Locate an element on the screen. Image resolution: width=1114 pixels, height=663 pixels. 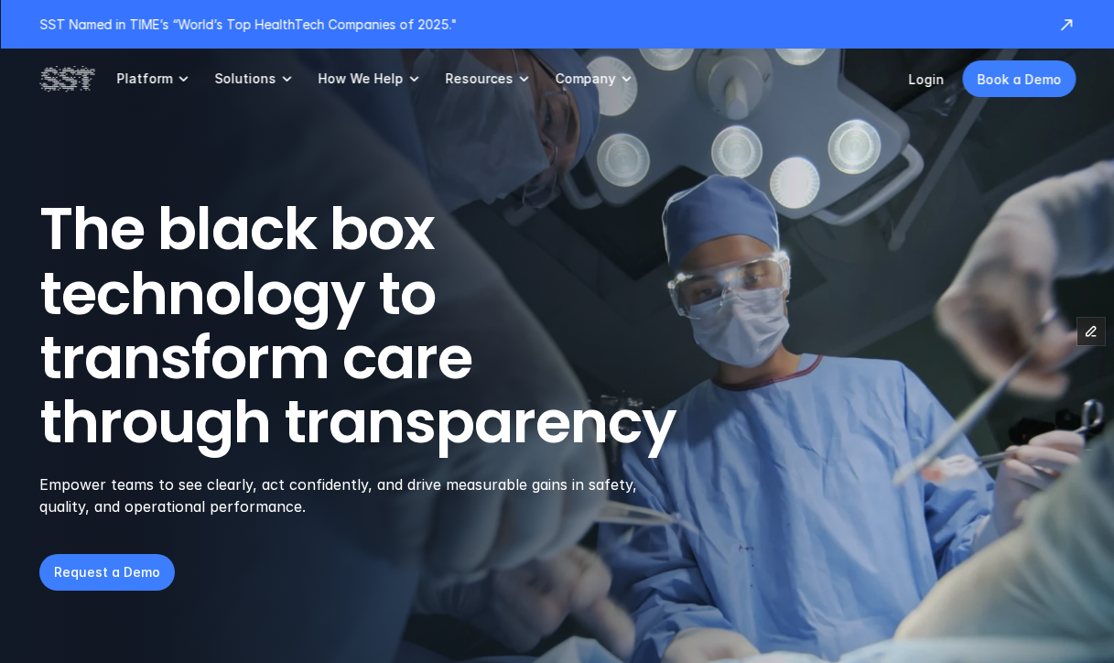
p: Solutions is located at coordinates (244, 79).